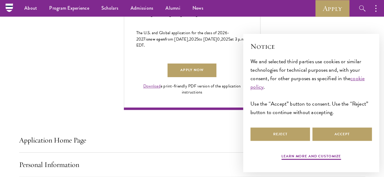 This screenshot has width=384, height=177. Describe the element at coordinates (218, 39) in the screenshot. I see `span: 0` at that location.